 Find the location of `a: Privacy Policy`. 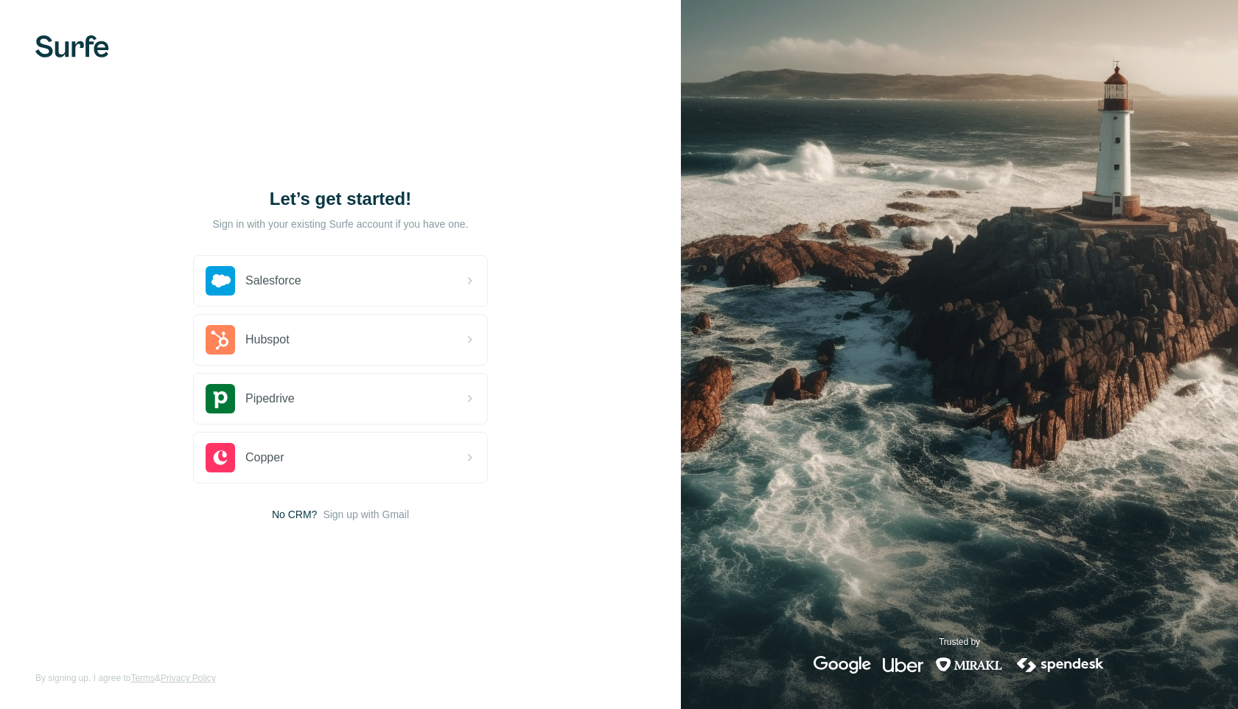

a: Privacy Policy is located at coordinates (188, 678).